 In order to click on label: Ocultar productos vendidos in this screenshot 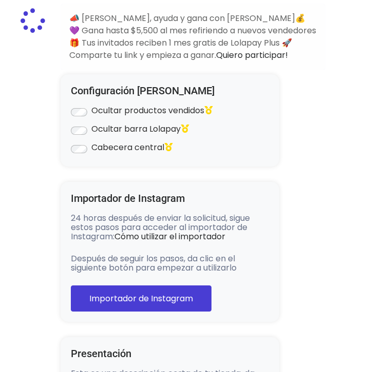, I will do `click(152, 111)`.